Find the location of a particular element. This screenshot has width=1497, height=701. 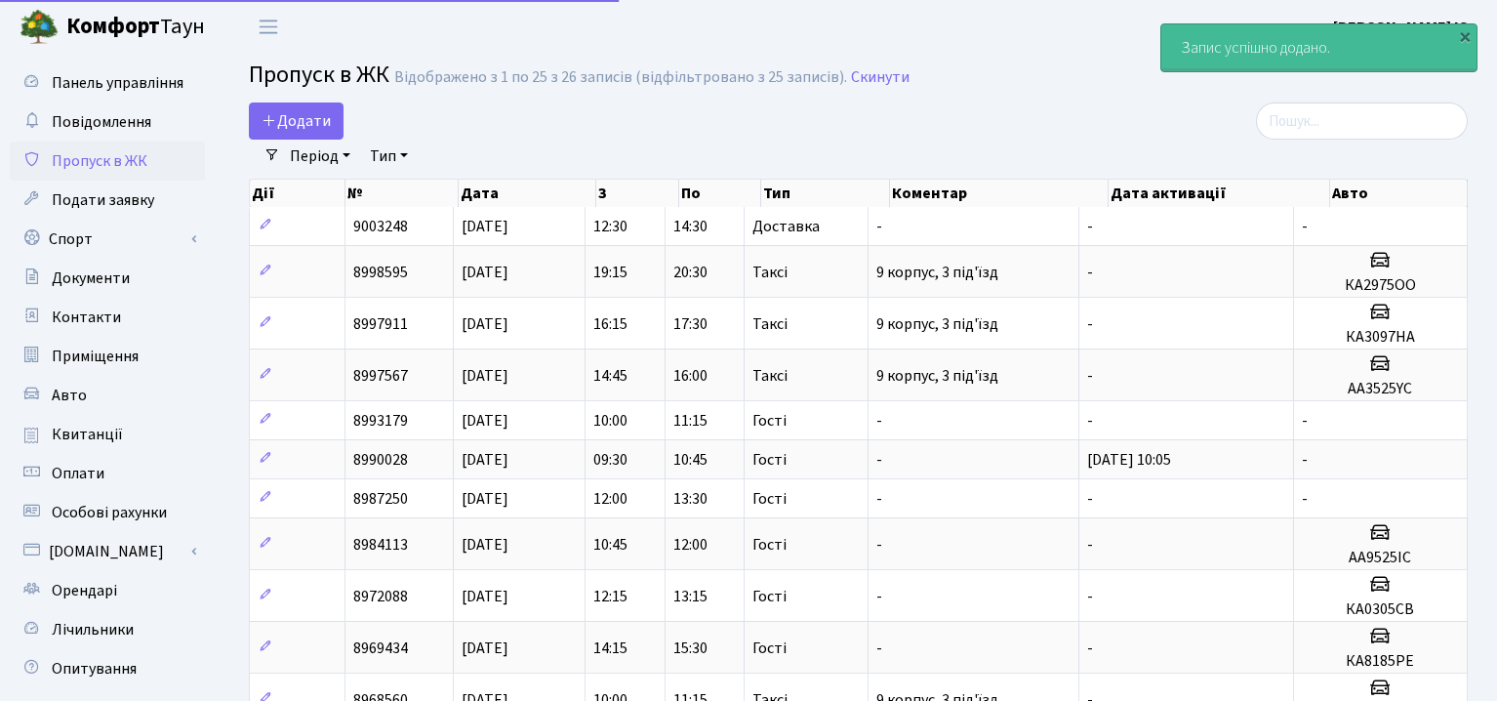

a: Орендарі is located at coordinates (107, 591).